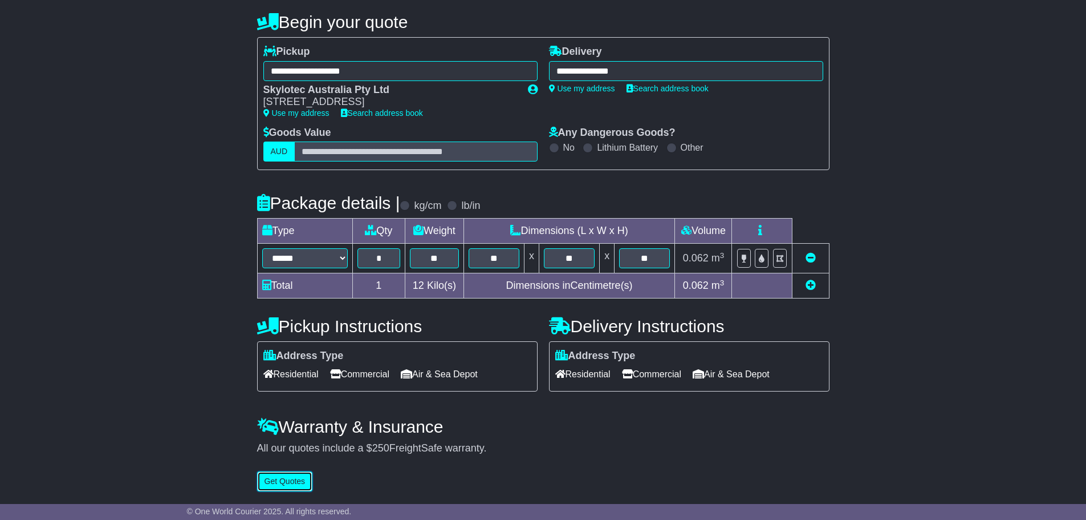 The width and height of the screenshot is (1086, 520). Describe the element at coordinates (692, 147) in the screenshot. I see `label: Other` at that location.